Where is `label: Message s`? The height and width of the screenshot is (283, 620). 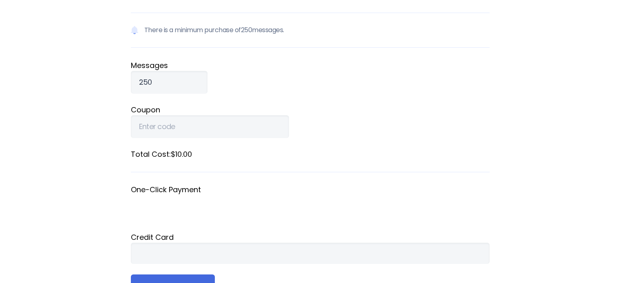 label: Message s is located at coordinates (310, 65).